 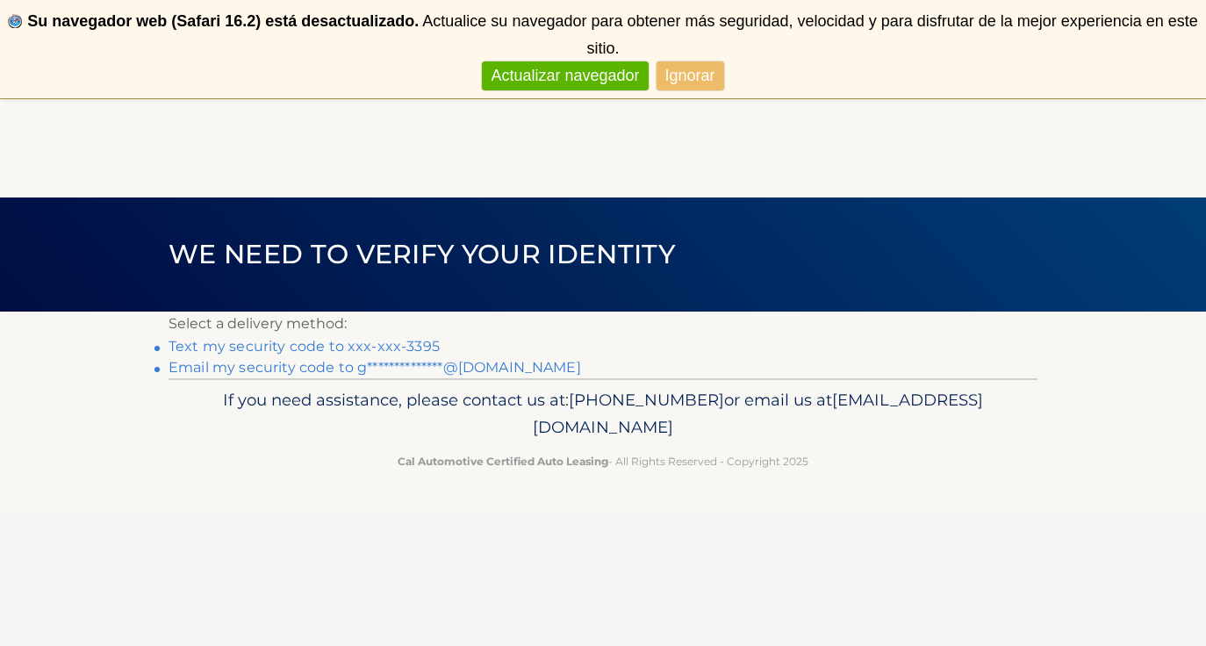 What do you see at coordinates (690, 75) in the screenshot?
I see `a: Ignorar` at bounding box center [690, 75].